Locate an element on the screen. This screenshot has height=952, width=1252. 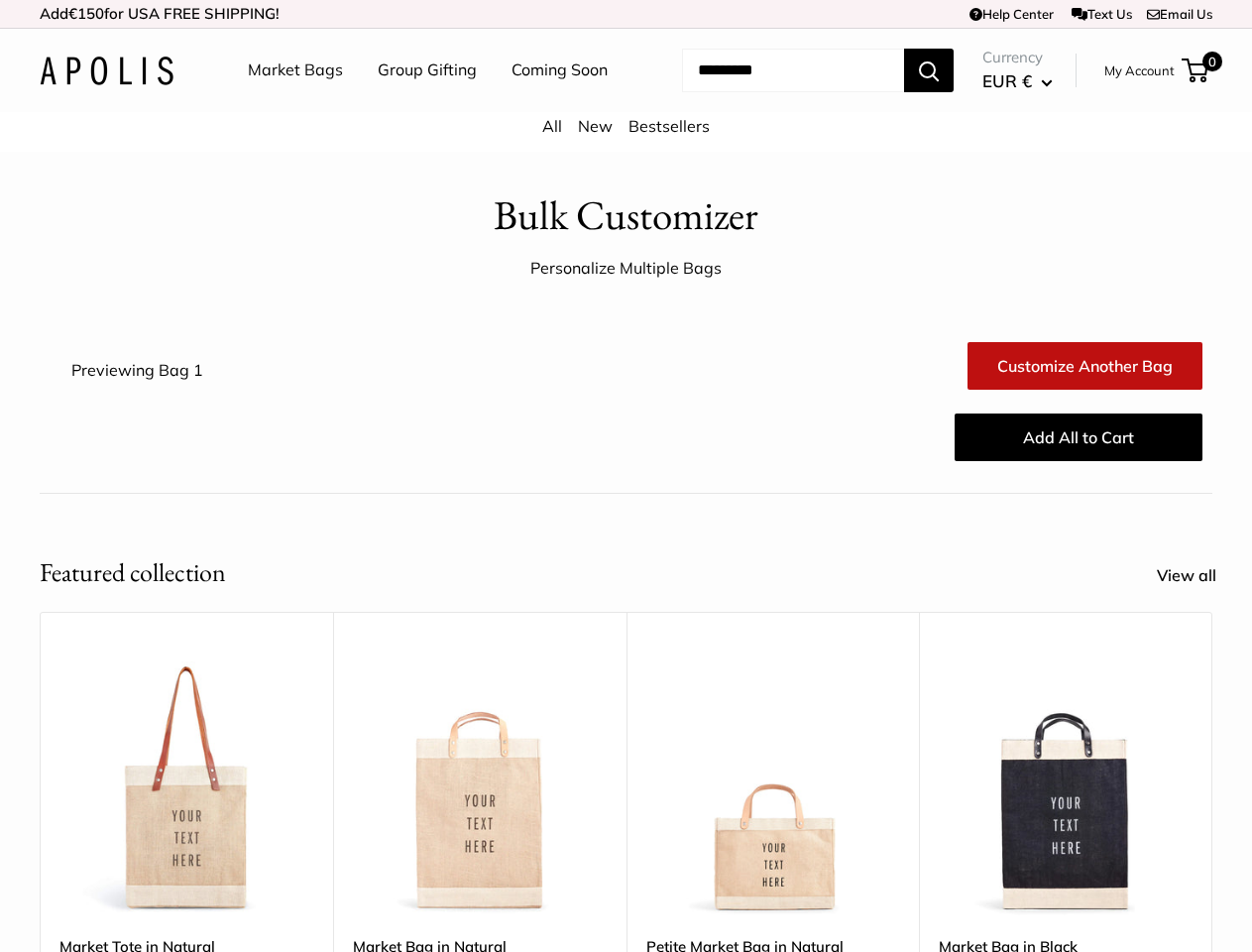
a: New is located at coordinates (595, 125).